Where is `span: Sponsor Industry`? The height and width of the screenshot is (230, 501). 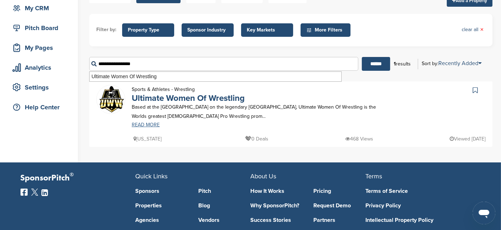 span: Sponsor Industry is located at coordinates (208, 30).